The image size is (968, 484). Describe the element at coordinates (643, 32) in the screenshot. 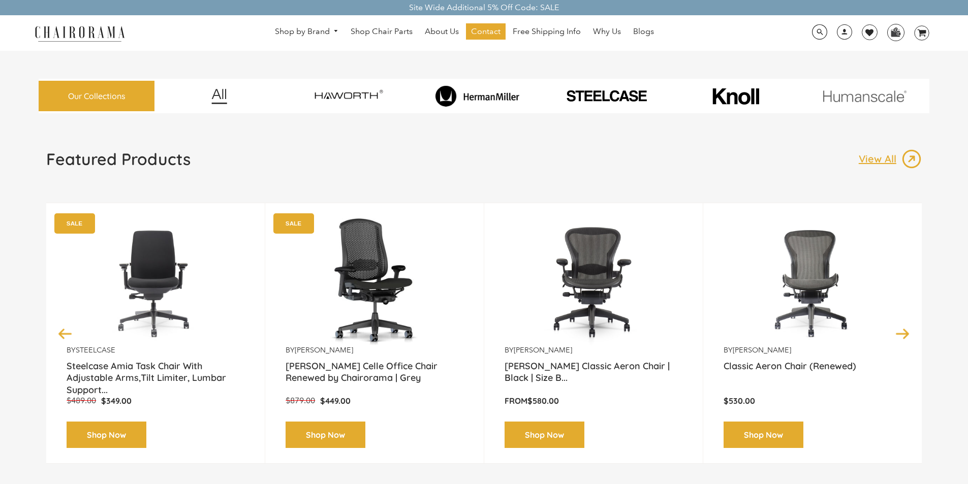

I see `a: Blogs` at that location.